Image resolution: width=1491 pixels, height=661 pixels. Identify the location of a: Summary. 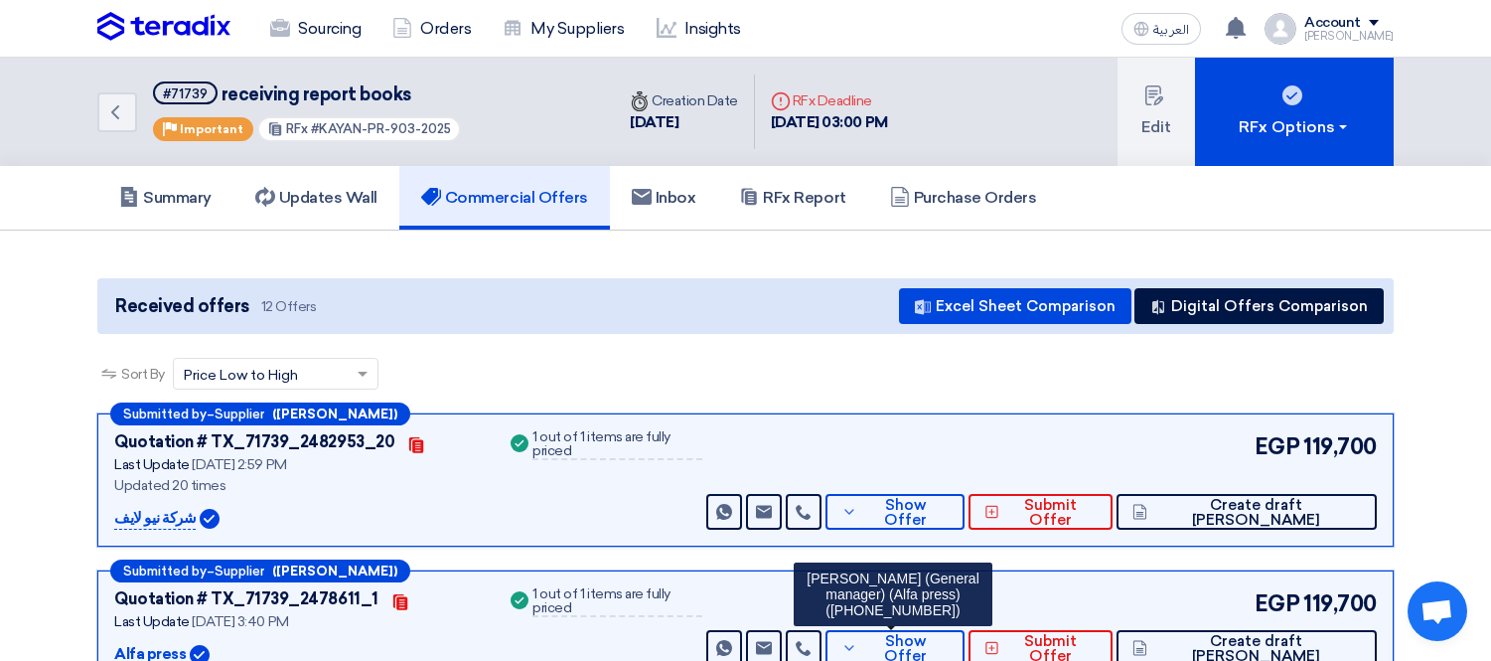
(165, 198).